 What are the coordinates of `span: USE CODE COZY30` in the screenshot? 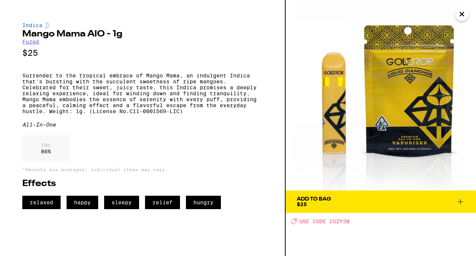 It's located at (324, 221).